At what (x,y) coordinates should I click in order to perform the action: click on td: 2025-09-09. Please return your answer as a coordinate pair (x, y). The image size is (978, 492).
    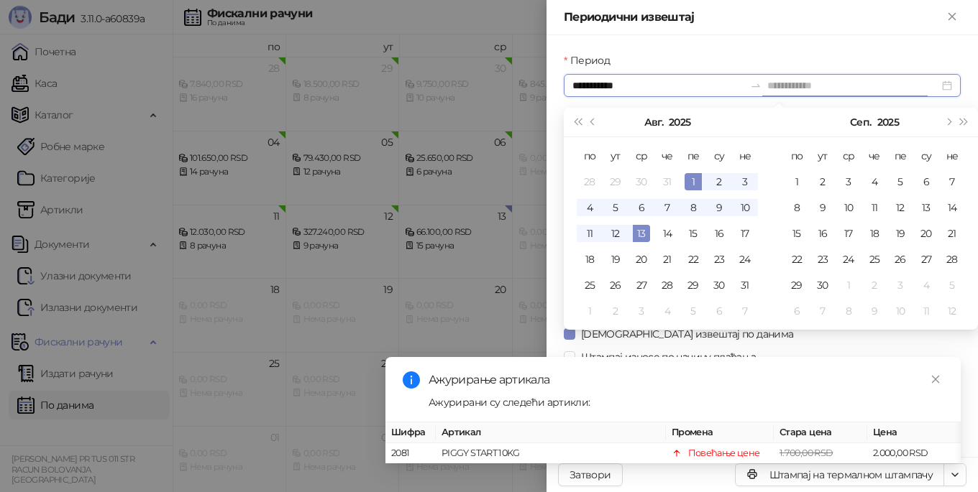
    Looking at the image, I should click on (822, 208).